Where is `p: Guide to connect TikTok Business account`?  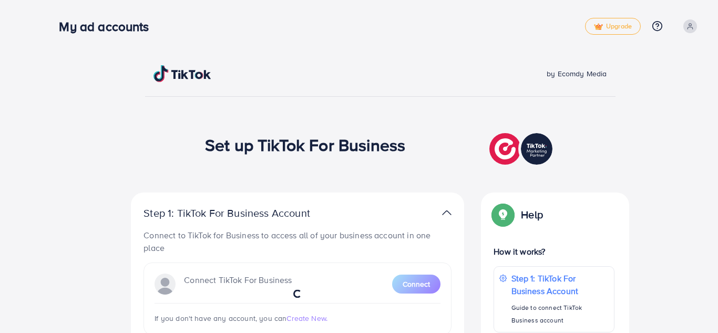
p: Guide to connect TikTok Business account is located at coordinates (560, 314).